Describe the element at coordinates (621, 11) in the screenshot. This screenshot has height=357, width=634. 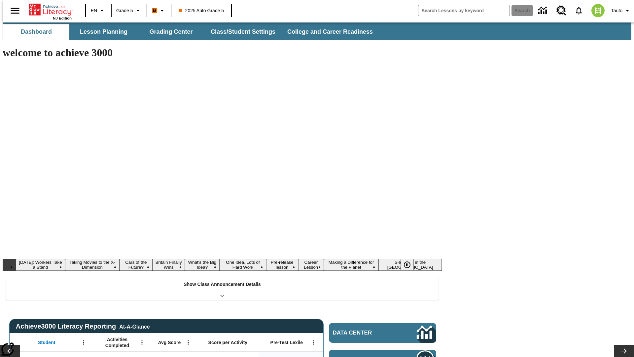
I see `button: Profile/Settings` at that location.